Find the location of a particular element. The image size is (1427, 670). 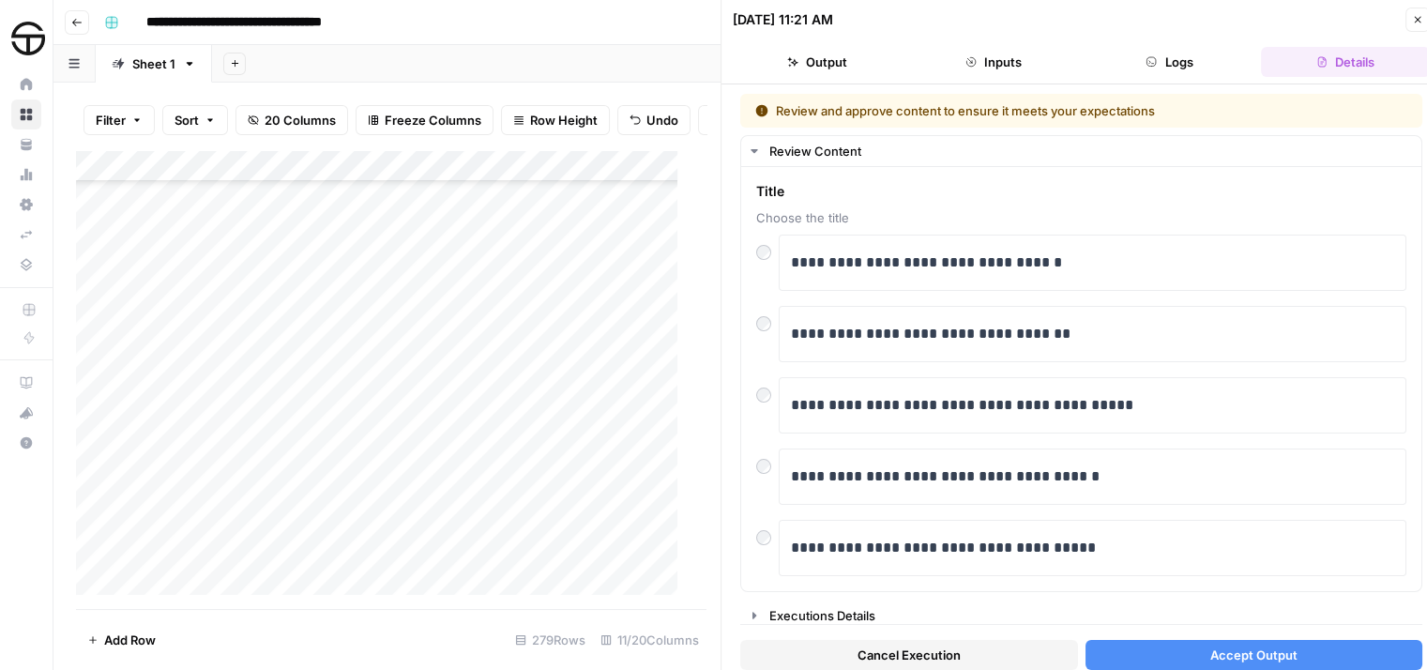

span: Accept Output is located at coordinates (1253, 655).